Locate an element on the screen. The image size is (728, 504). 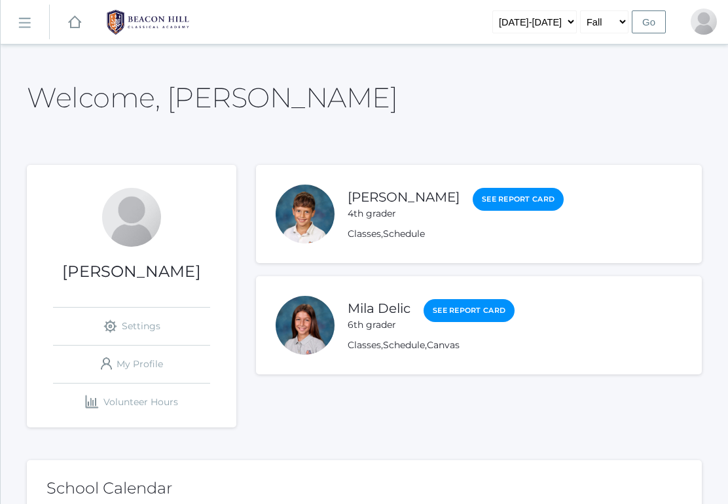
a: Settings is located at coordinates (132, 326).